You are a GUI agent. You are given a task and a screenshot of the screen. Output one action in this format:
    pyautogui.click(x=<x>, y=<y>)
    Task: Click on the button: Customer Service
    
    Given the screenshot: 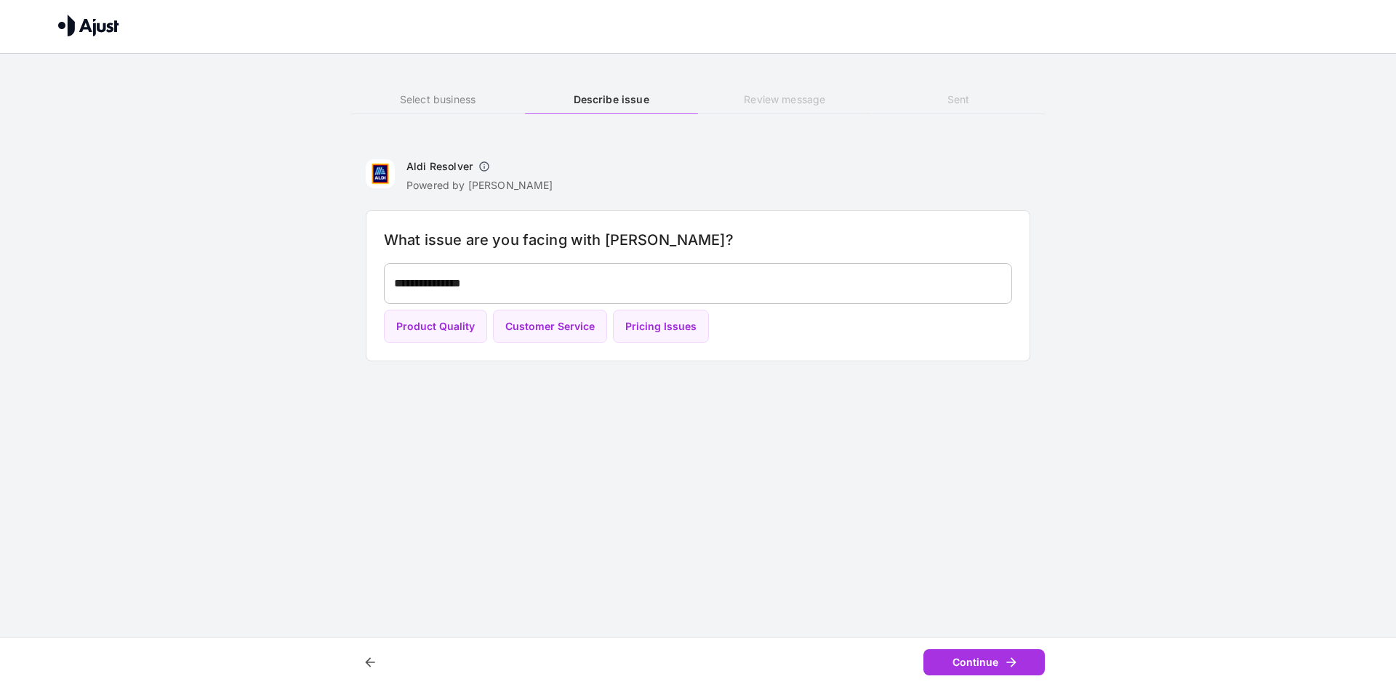 What is the action you would take?
    pyautogui.click(x=550, y=326)
    